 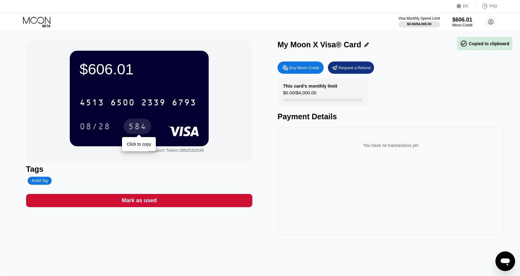 What do you see at coordinates (391, 117) in the screenshot?
I see `div: Payment Details` at bounding box center [391, 117].